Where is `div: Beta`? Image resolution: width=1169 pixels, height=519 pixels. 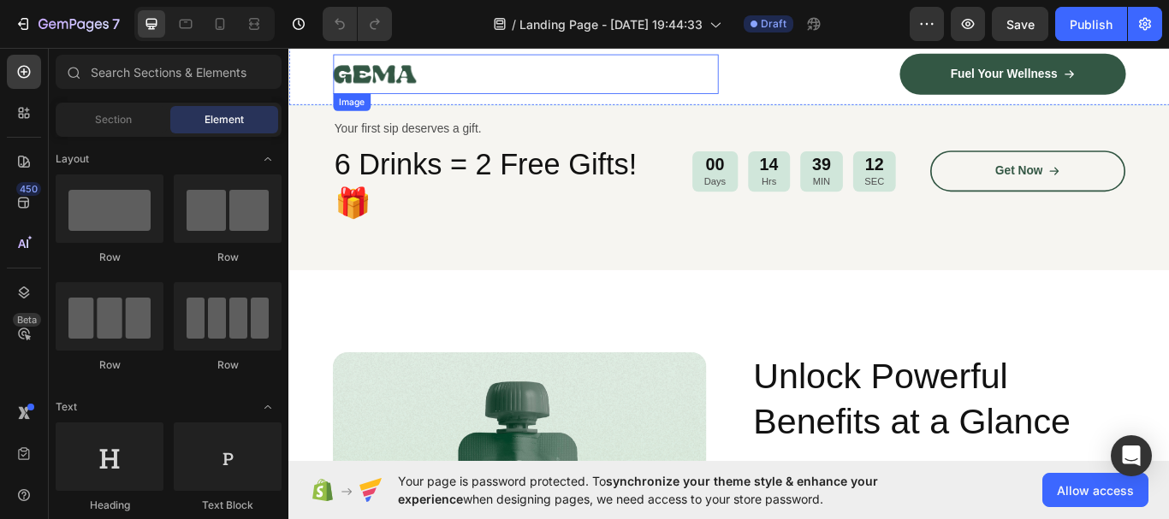 div: Beta is located at coordinates (27, 320).